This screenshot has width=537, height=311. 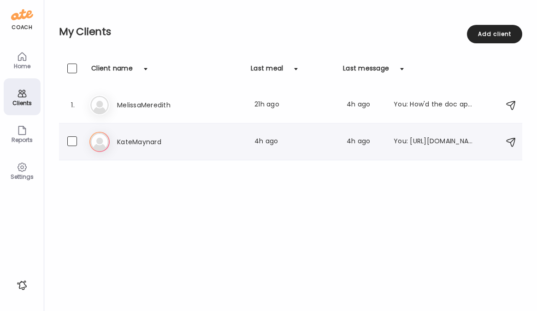 What do you see at coordinates (267, 71) in the screenshot?
I see `div: Last meal` at bounding box center [267, 71].